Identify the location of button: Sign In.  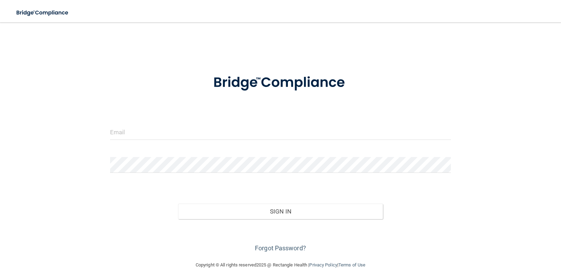
(281, 211).